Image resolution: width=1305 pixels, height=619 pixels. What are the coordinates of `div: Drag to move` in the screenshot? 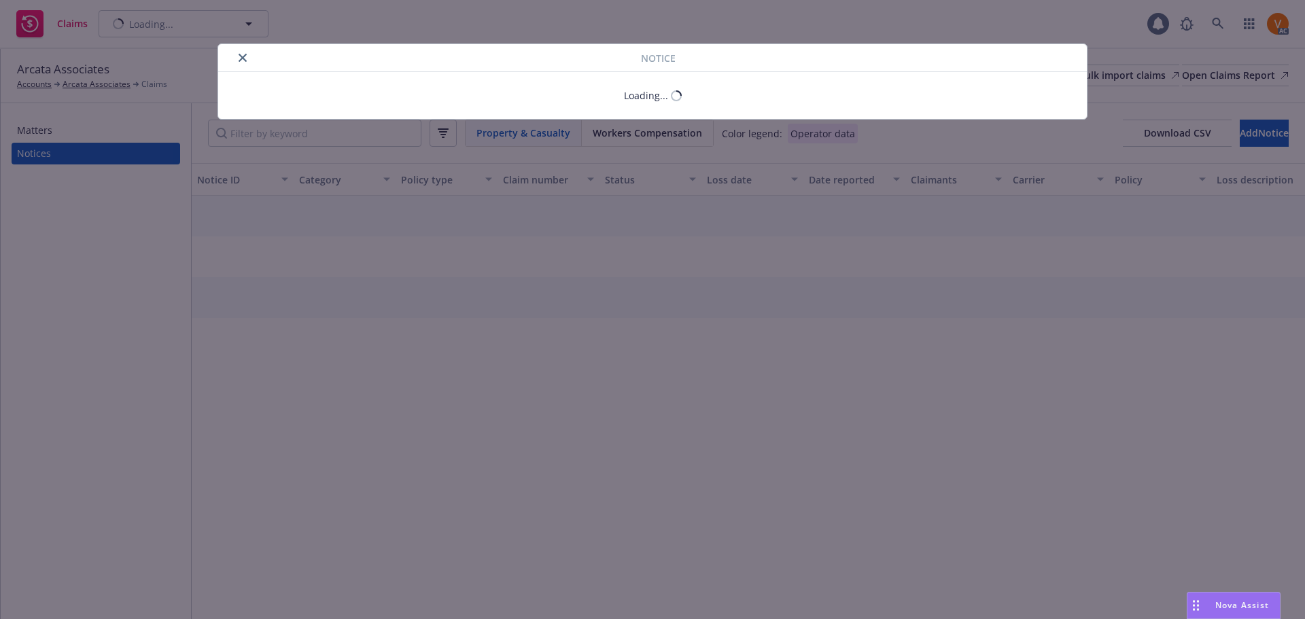 It's located at (1196, 606).